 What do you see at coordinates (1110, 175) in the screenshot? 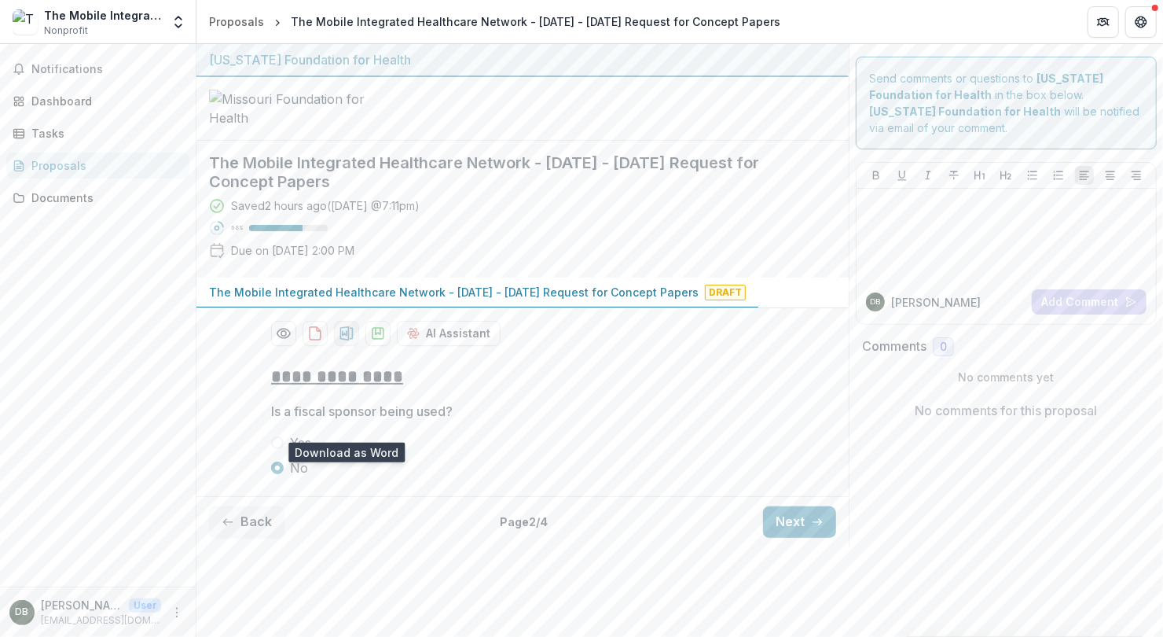
I see `button: Align Center` at bounding box center [1110, 175].